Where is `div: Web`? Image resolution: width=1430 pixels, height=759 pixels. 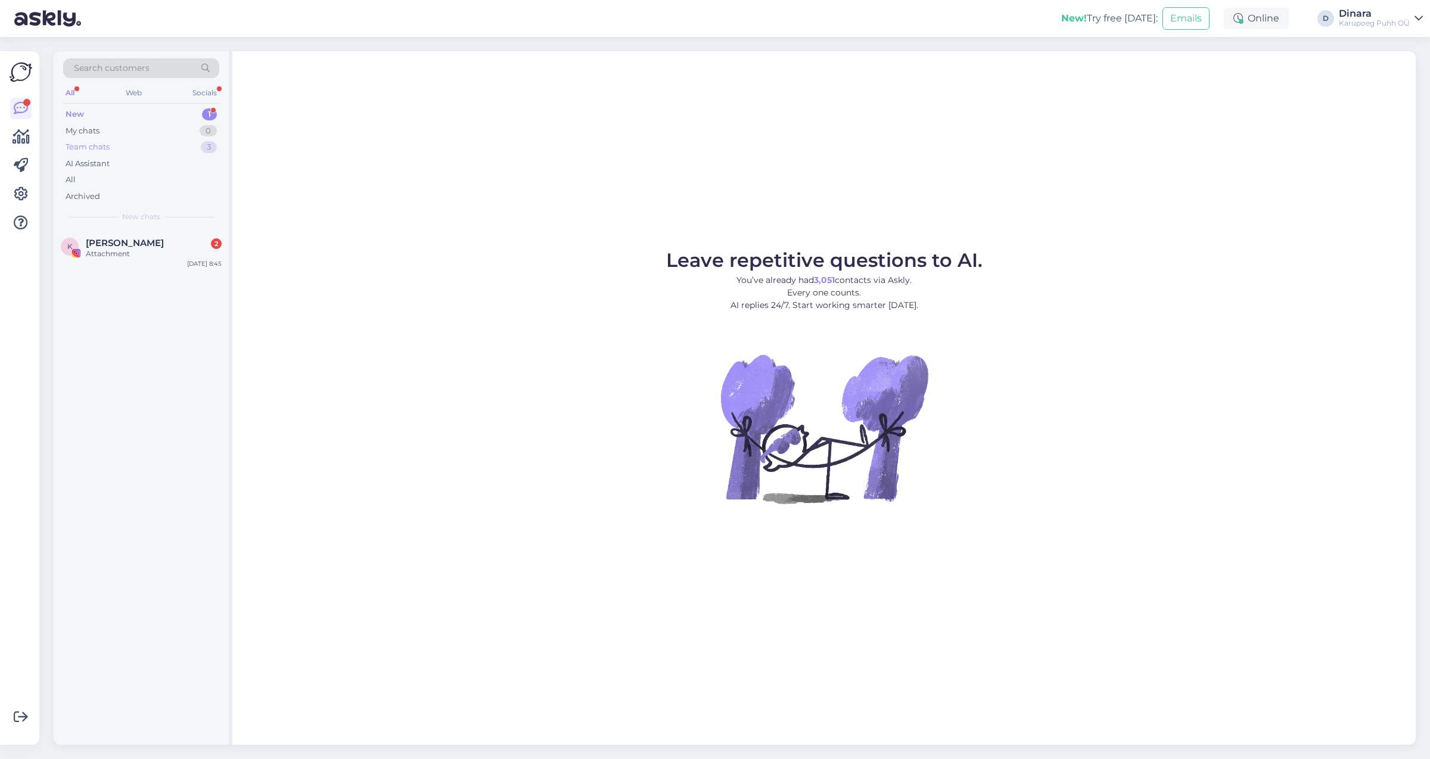 div: Web is located at coordinates (134, 93).